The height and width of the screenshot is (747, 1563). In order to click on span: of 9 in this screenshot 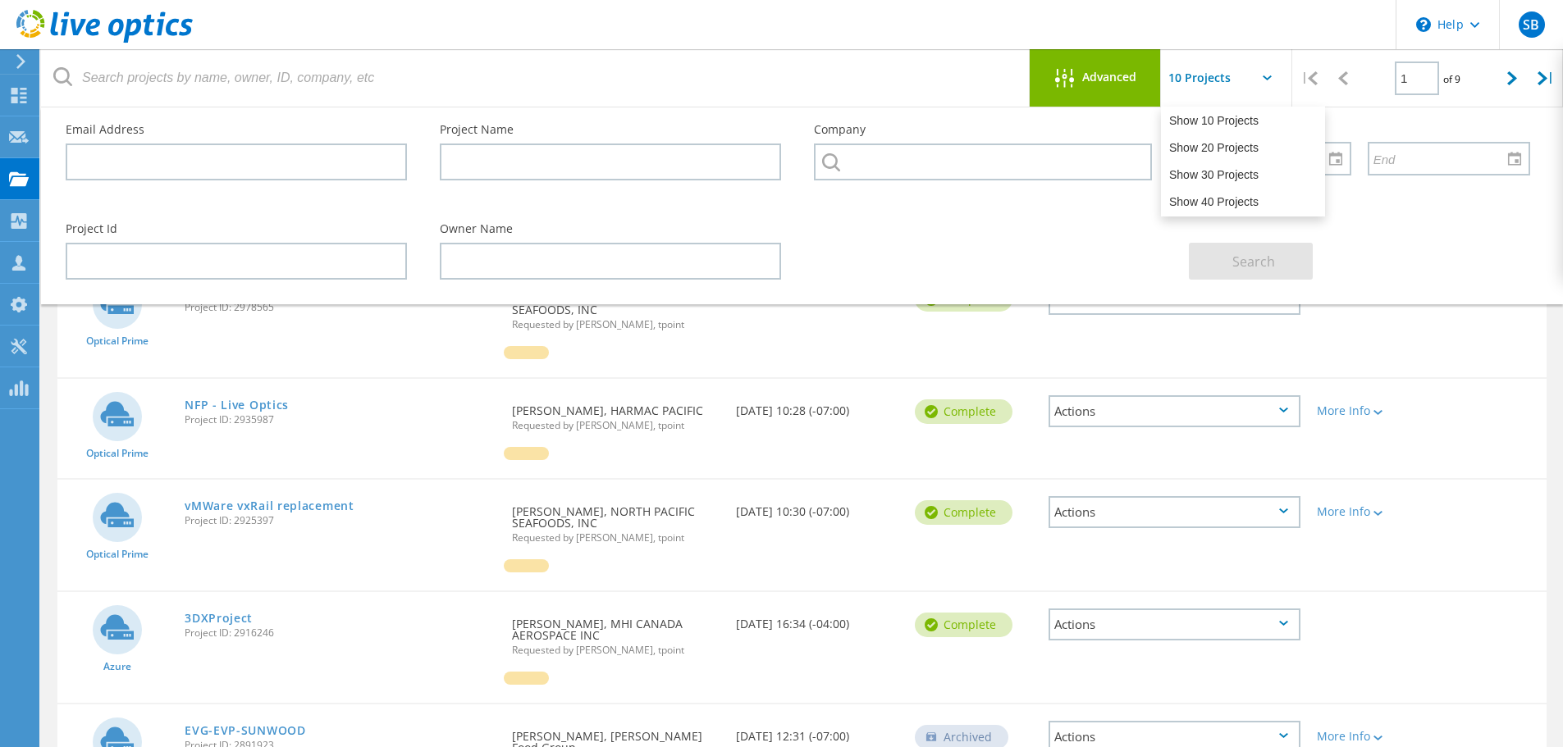, I will do `click(1451, 79)`.